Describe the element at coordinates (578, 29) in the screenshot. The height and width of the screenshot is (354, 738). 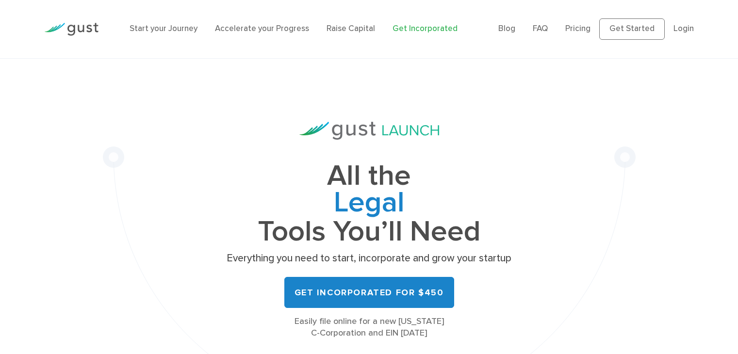
I see `a: Pricing` at that location.